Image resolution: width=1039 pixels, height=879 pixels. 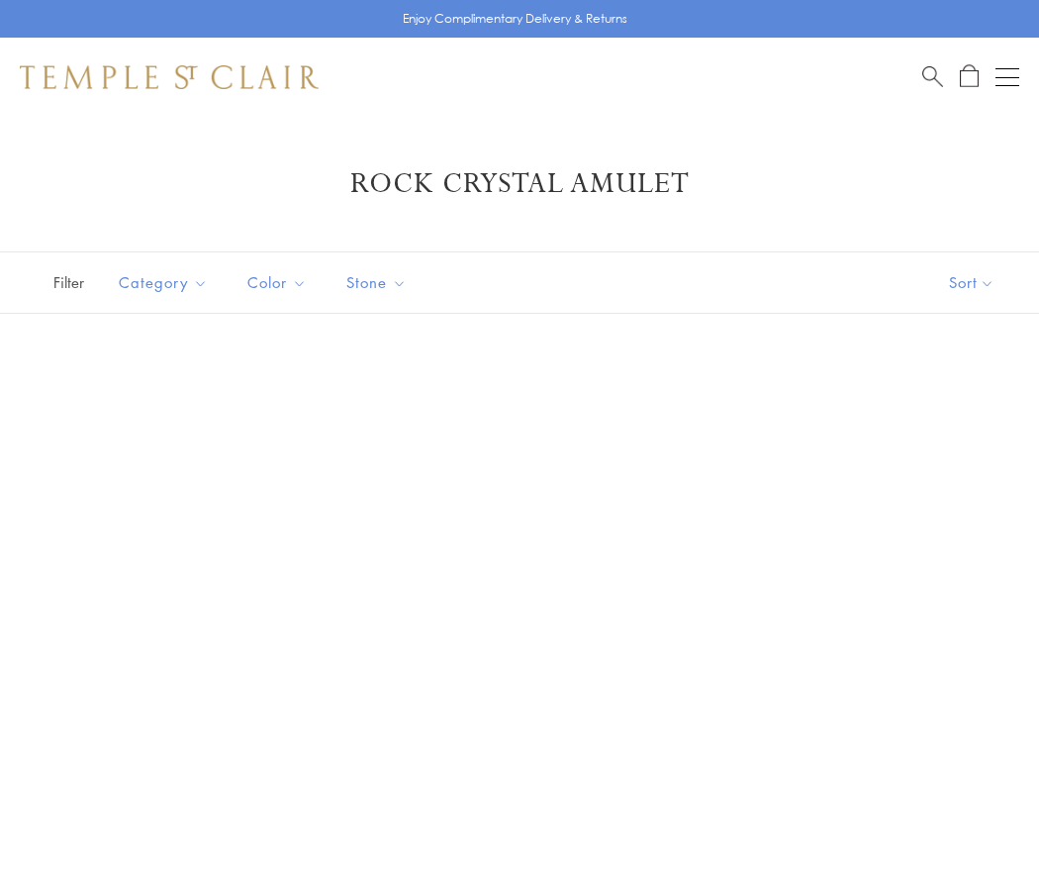 I want to click on span: Color, so click(x=279, y=282).